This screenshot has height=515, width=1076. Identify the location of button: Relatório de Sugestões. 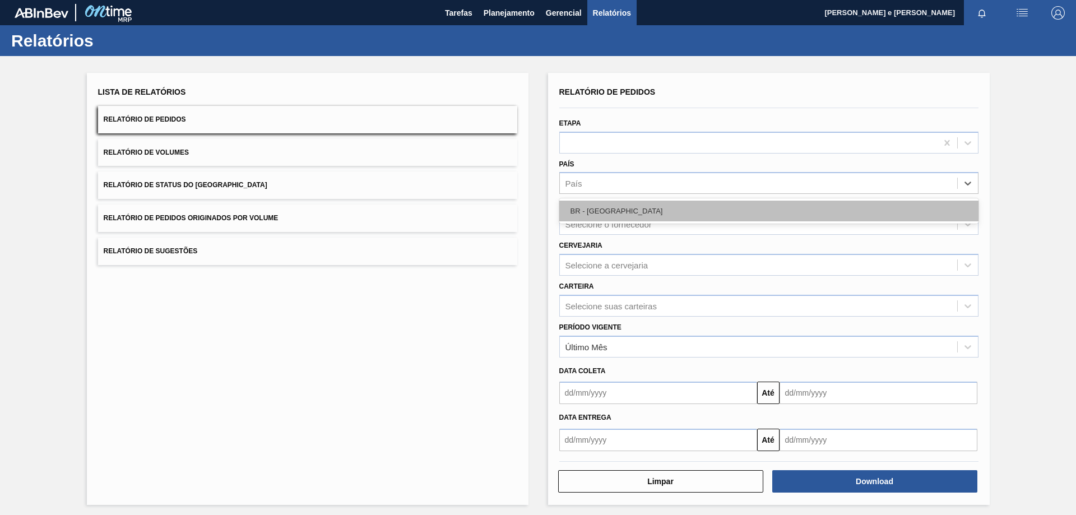
(308, 251).